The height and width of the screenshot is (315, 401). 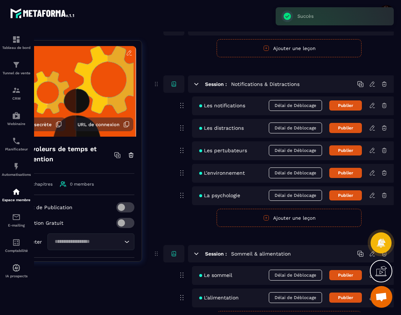 I want to click on p: Statut de Publication, so click(x=45, y=207).